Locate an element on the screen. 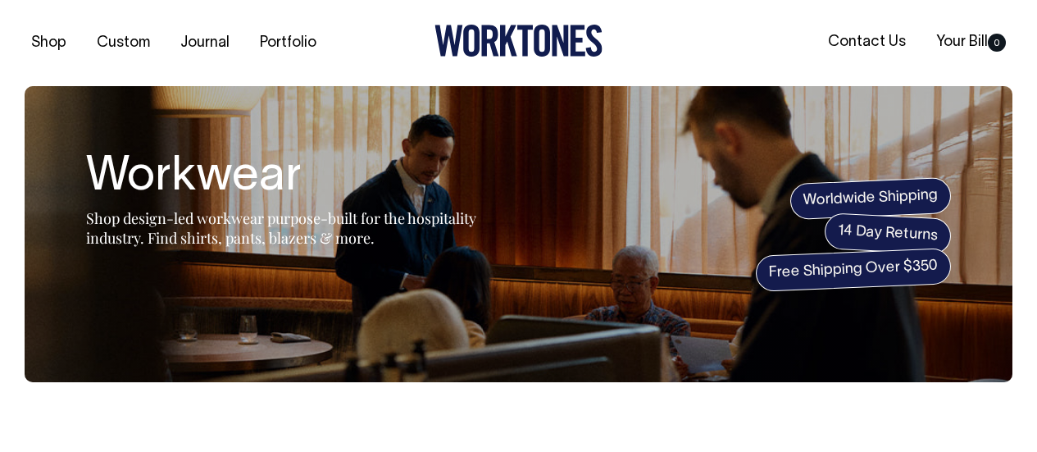 The height and width of the screenshot is (452, 1037). a: Custom is located at coordinates (123, 43).